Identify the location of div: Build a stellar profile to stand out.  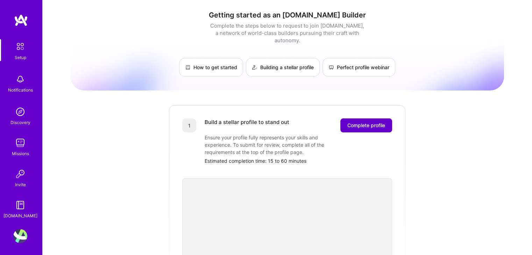
(247, 126).